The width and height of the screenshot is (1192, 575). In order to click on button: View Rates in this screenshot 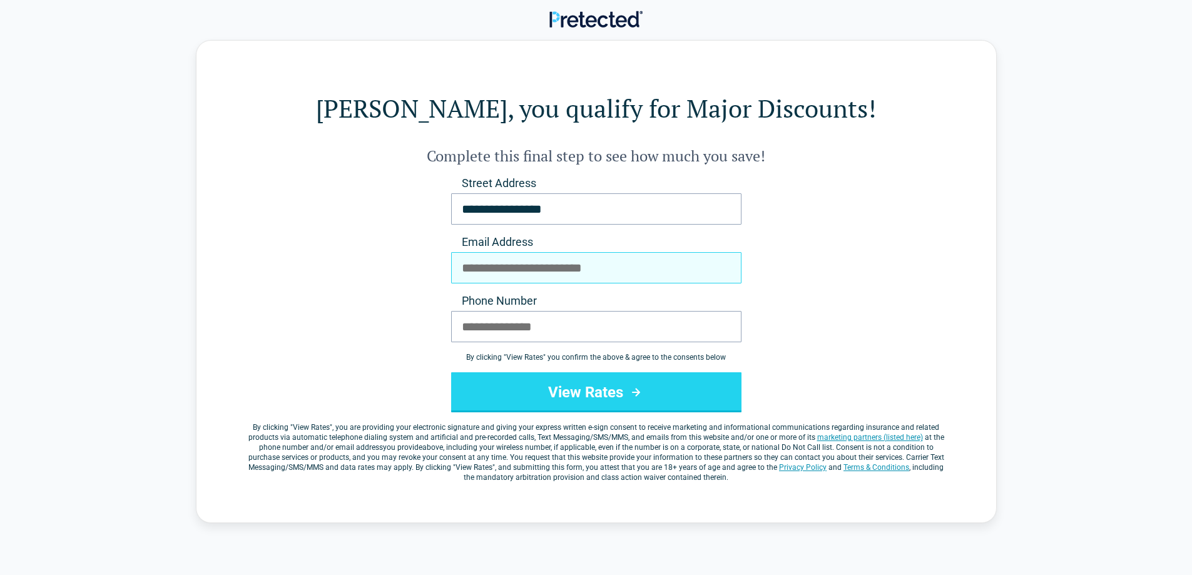, I will do `click(596, 392)`.